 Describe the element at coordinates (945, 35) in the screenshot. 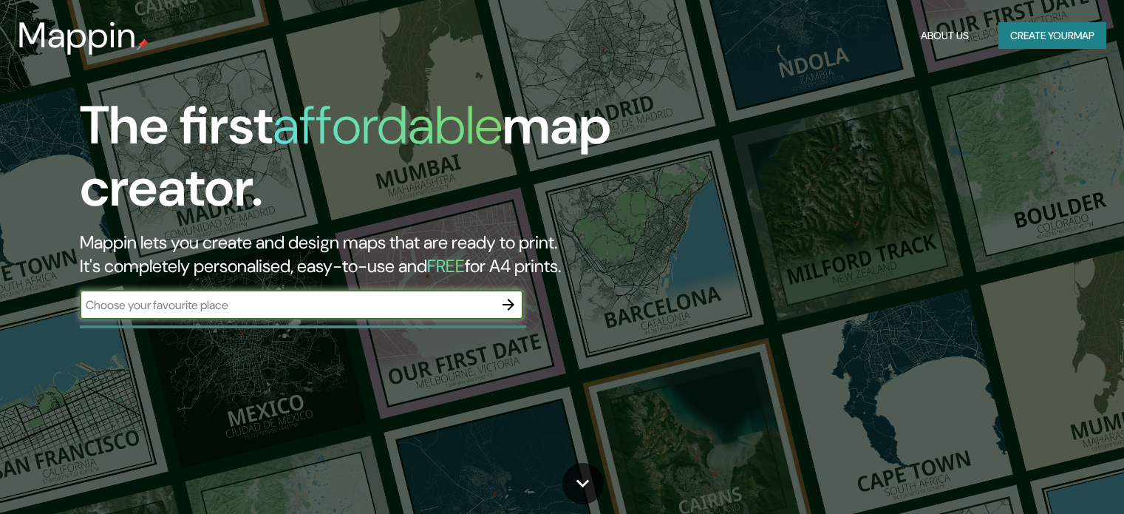

I see `button: About Us` at that location.